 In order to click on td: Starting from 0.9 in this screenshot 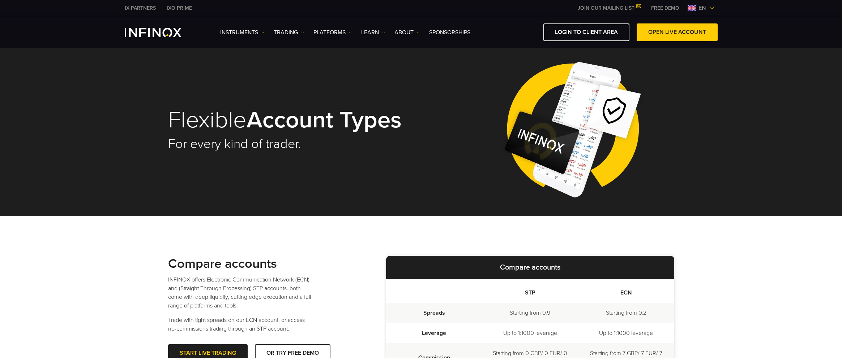, I will do `click(530, 313)`.